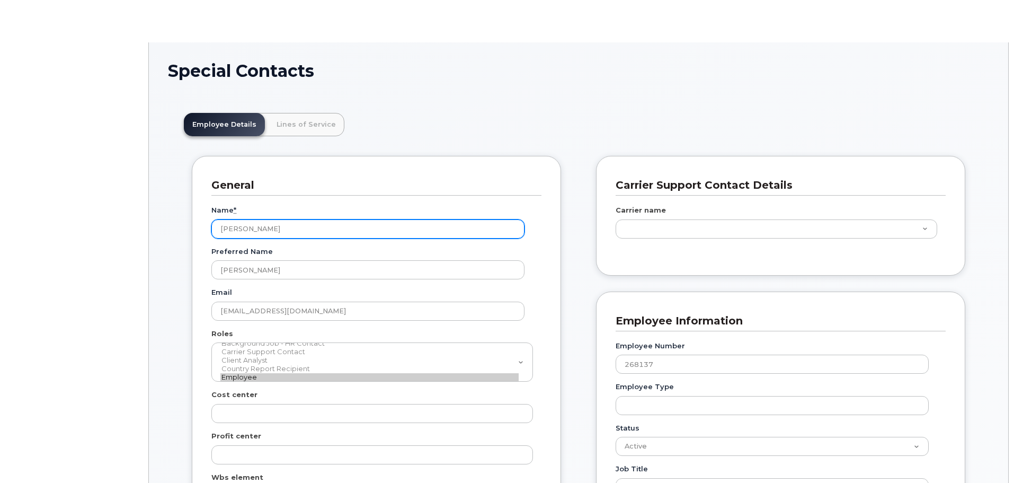 This screenshot has height=483, width=1014. Describe the element at coordinates (242, 251) in the screenshot. I see `label: Preferred Name` at that location.